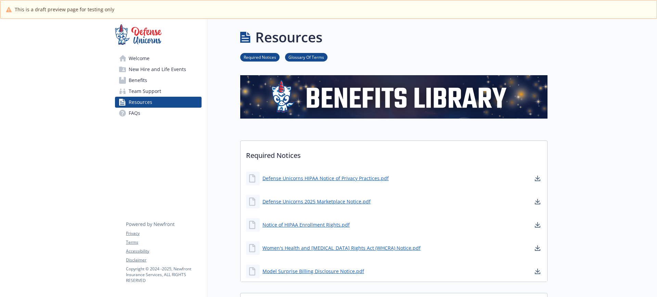 This screenshot has width=657, height=297. I want to click on a: Glossary Of Terms, so click(306, 57).